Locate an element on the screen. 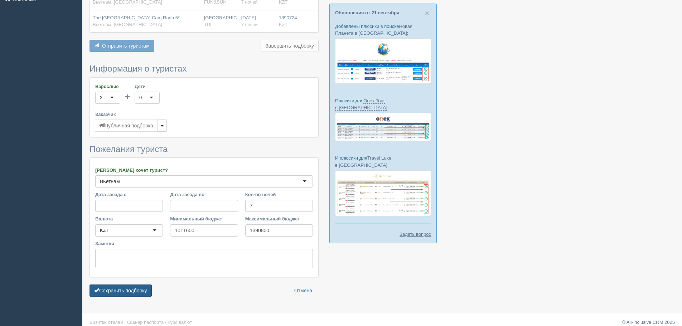 This screenshot has height=326, width=682. div: KZT is located at coordinates (104, 230).